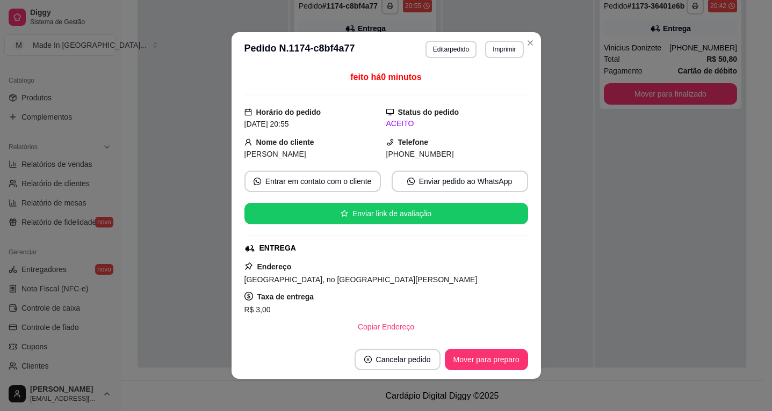  I want to click on span: feito há 0 minutos, so click(386, 77).